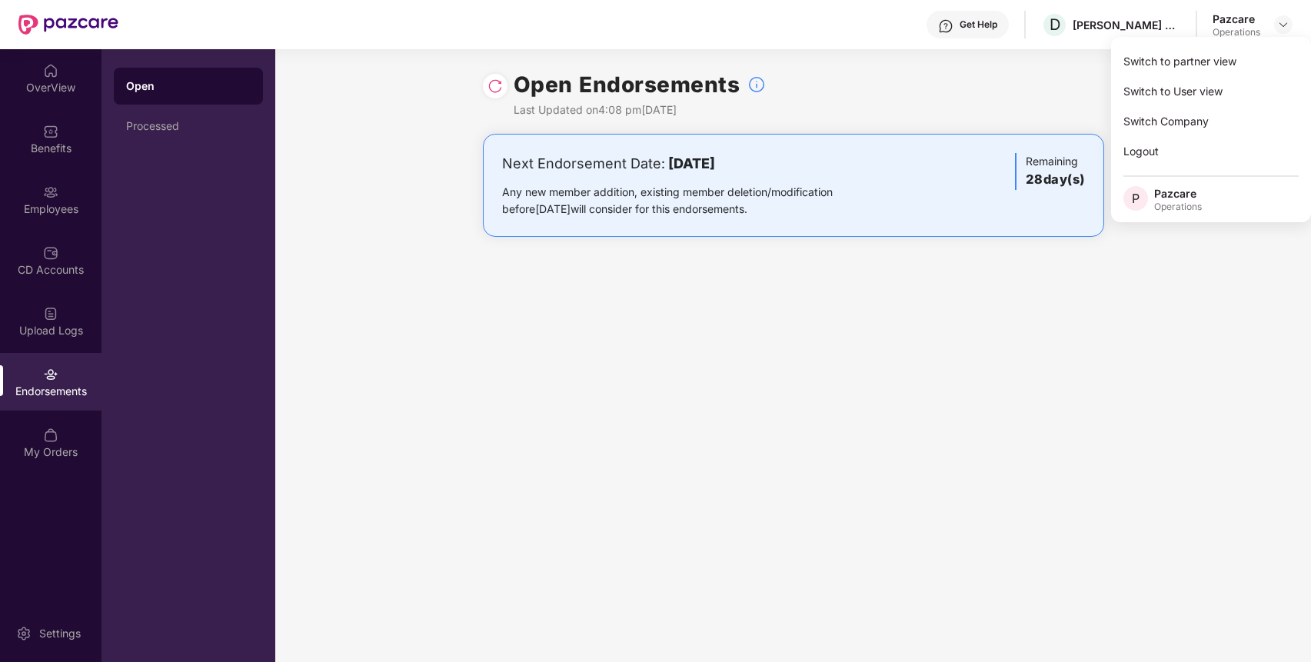 The height and width of the screenshot is (662, 1311). I want to click on img: New Pazcare Logo, so click(68, 25).